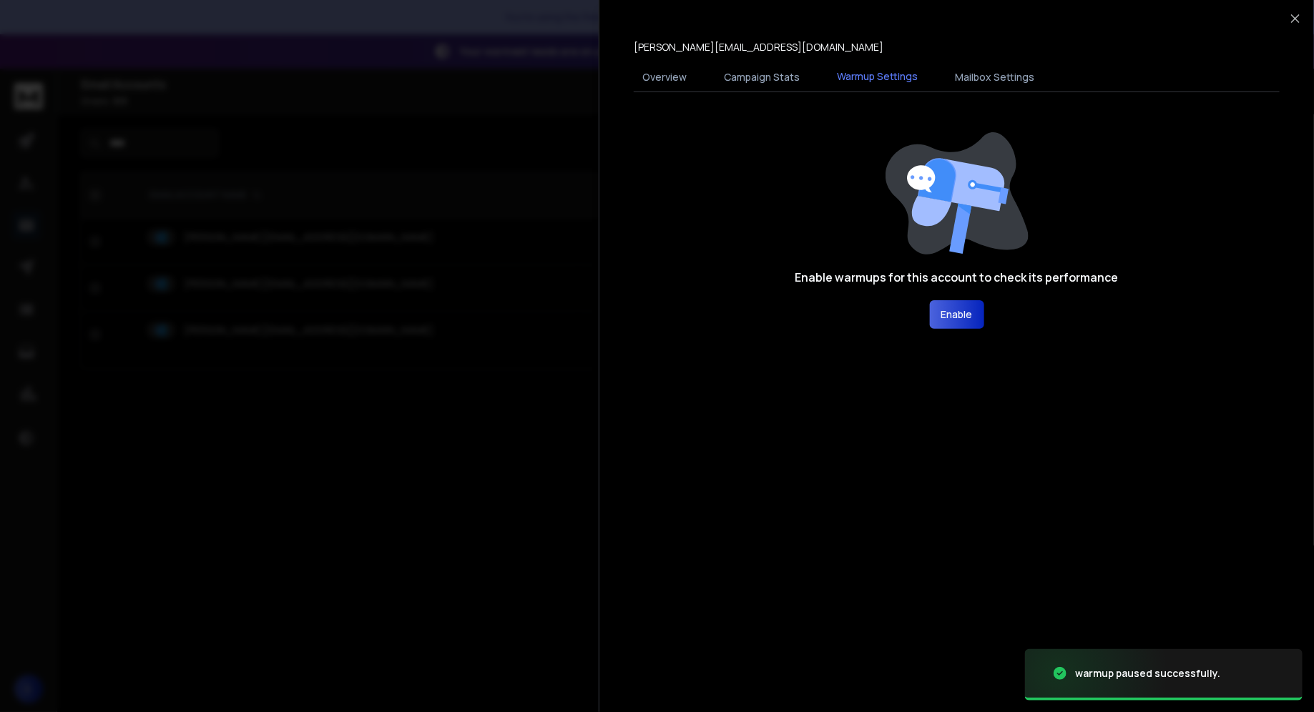  Describe the element at coordinates (664, 77) in the screenshot. I see `button: Overview` at that location.